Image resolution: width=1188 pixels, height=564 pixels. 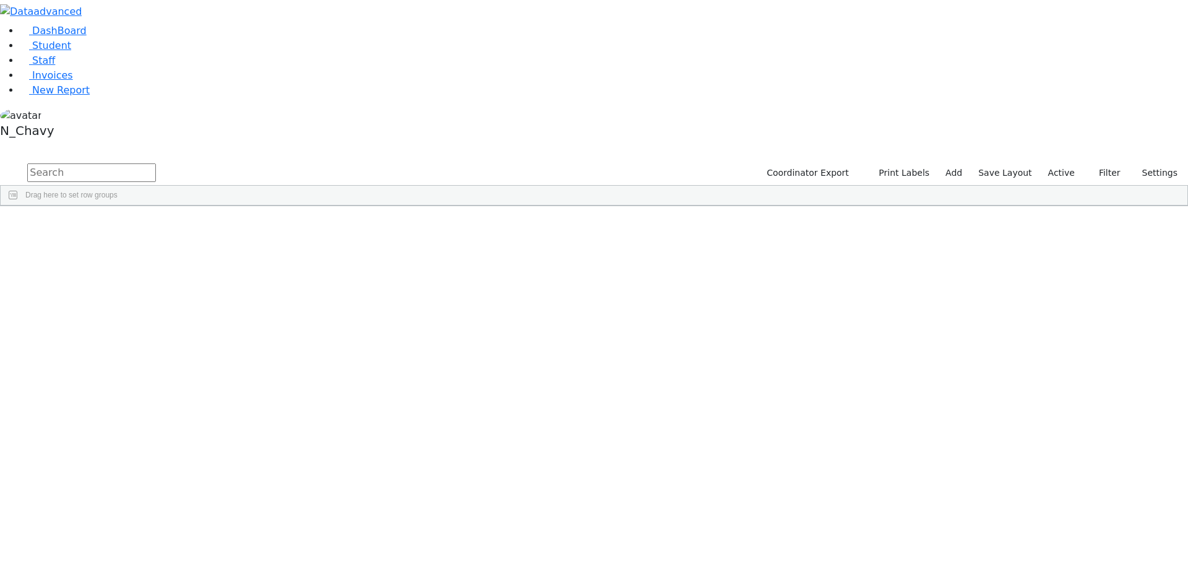 What do you see at coordinates (1155, 173) in the screenshot?
I see `button: Settings` at bounding box center [1155, 173].